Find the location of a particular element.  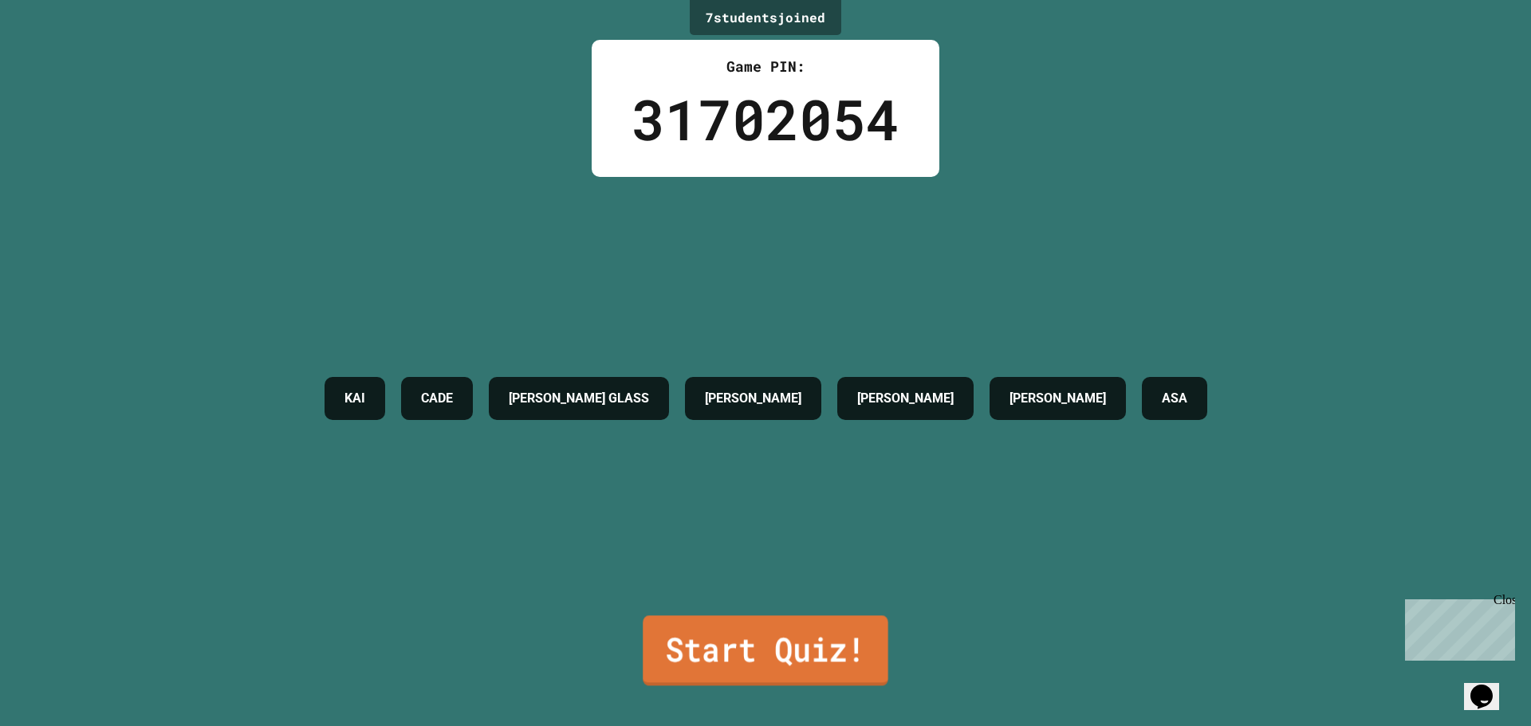

h4: ASA is located at coordinates (1175, 399).